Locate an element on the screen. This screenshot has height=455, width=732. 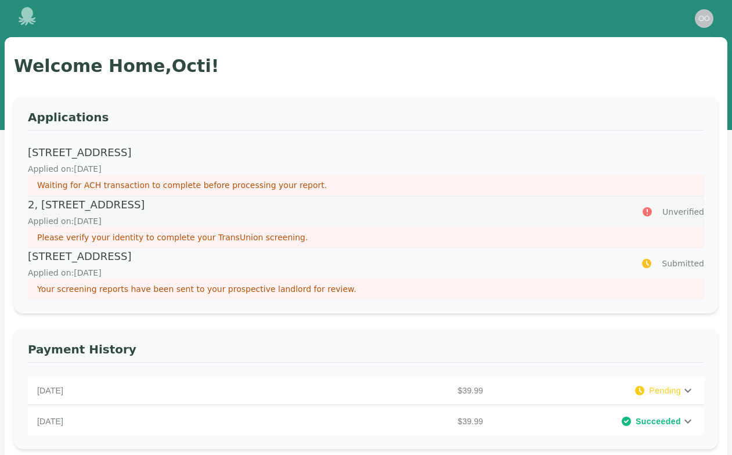
p: Your screening reports have been sent to your prospective landlord for review. is located at coordinates (366, 289).